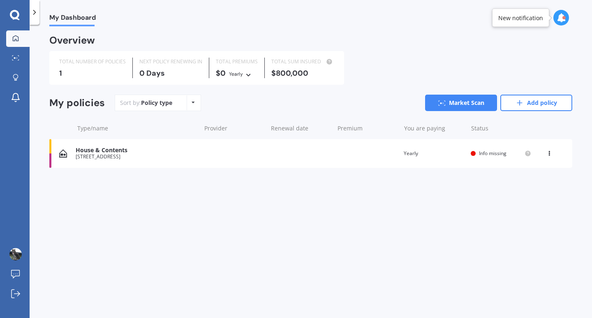 The image size is (592, 318). Describe the element at coordinates (434, 128) in the screenshot. I see `div: You are paying` at that location.